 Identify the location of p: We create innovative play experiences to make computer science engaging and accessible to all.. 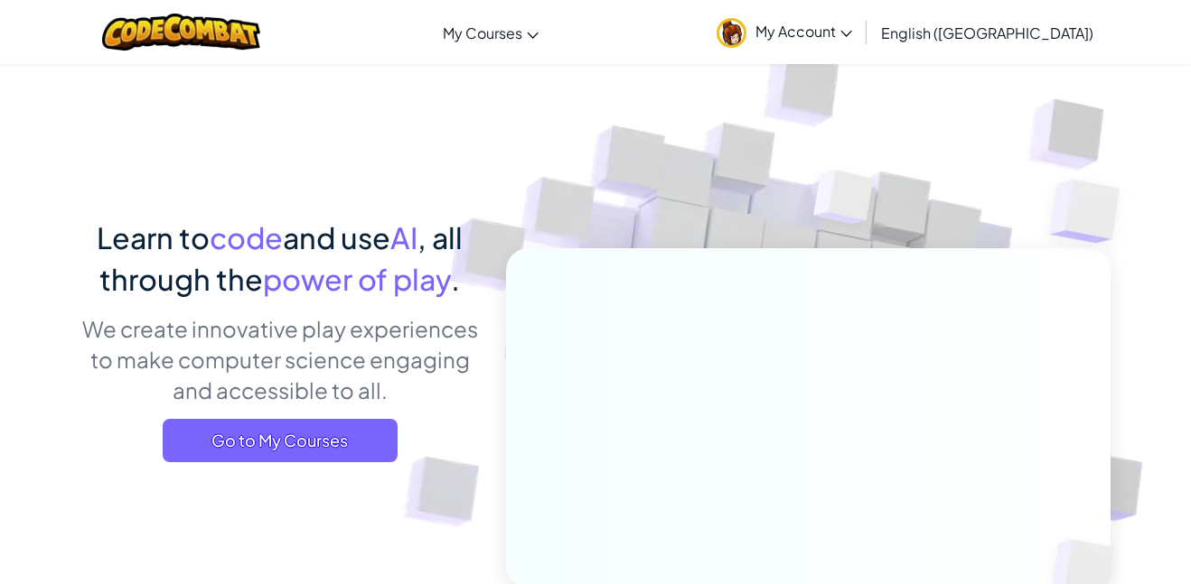
(279, 360).